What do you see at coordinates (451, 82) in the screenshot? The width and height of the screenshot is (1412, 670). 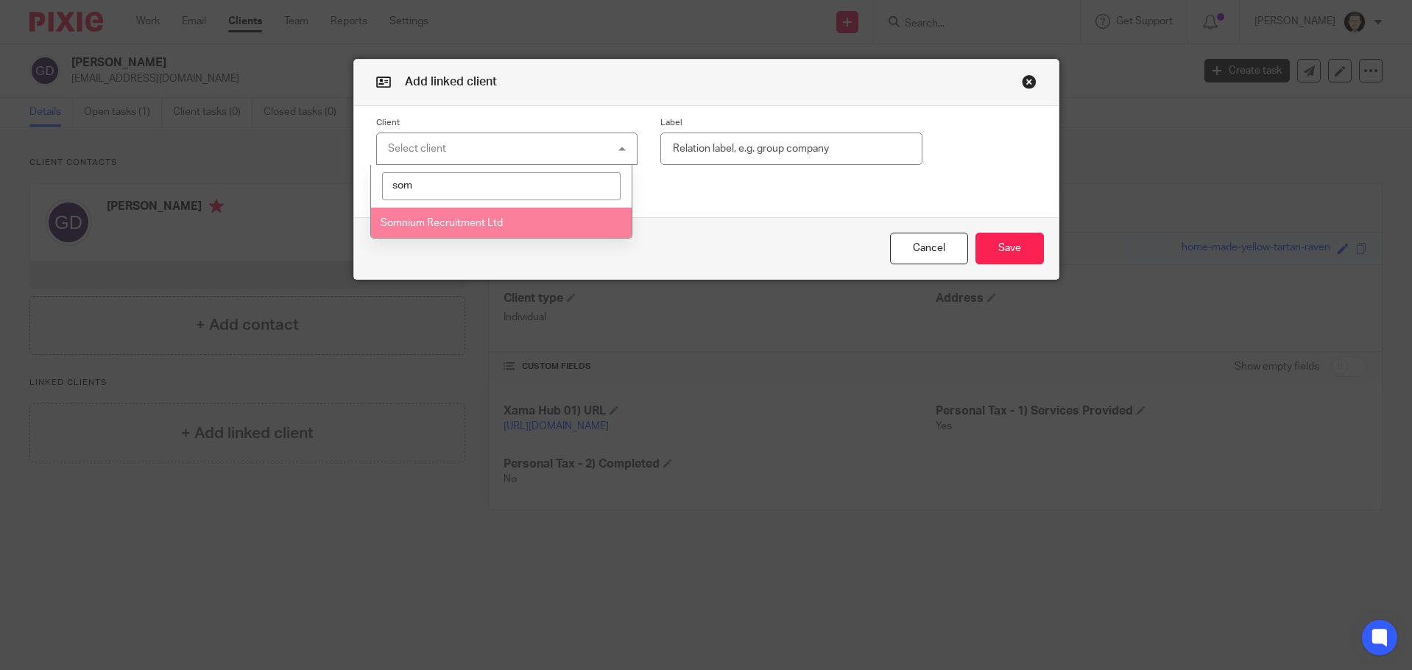 I see `span: Add linked client` at bounding box center [451, 82].